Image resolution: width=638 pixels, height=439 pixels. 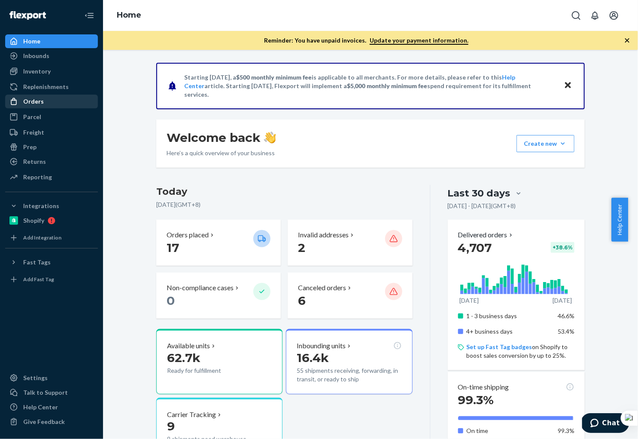 What do you see at coordinates (52, 117) in the screenshot?
I see `a: Parcel` at bounding box center [52, 117].